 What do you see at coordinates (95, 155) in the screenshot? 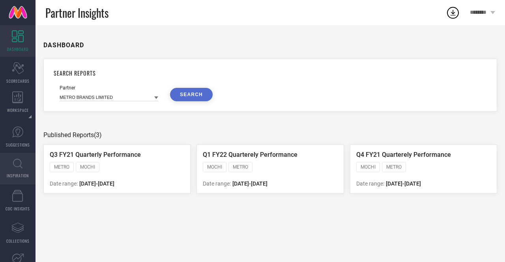
I see `span: Q3 FY21 Quarterly Performance` at bounding box center [95, 155].